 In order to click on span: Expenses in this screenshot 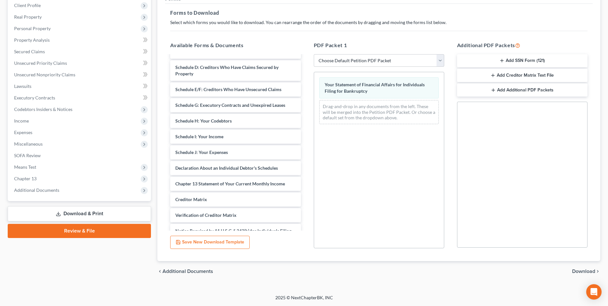, I will do `click(23, 132)`.